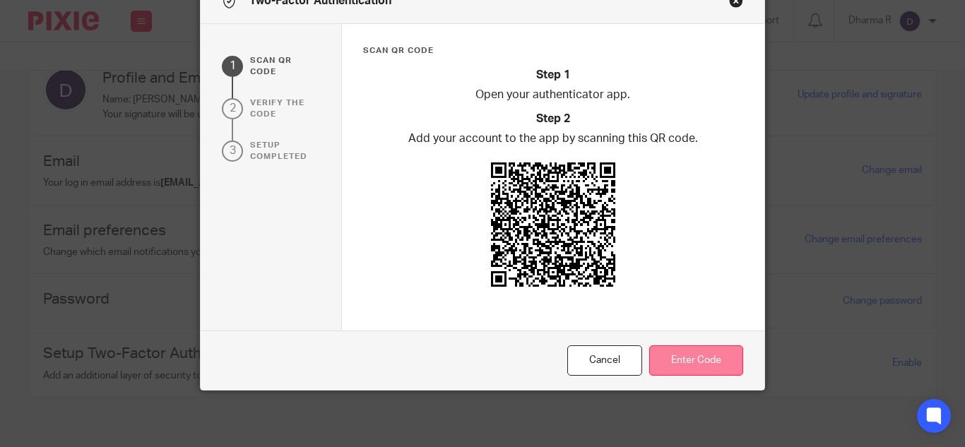 The image size is (965, 447). Describe the element at coordinates (605, 360) in the screenshot. I see `button: Cancel` at that location.